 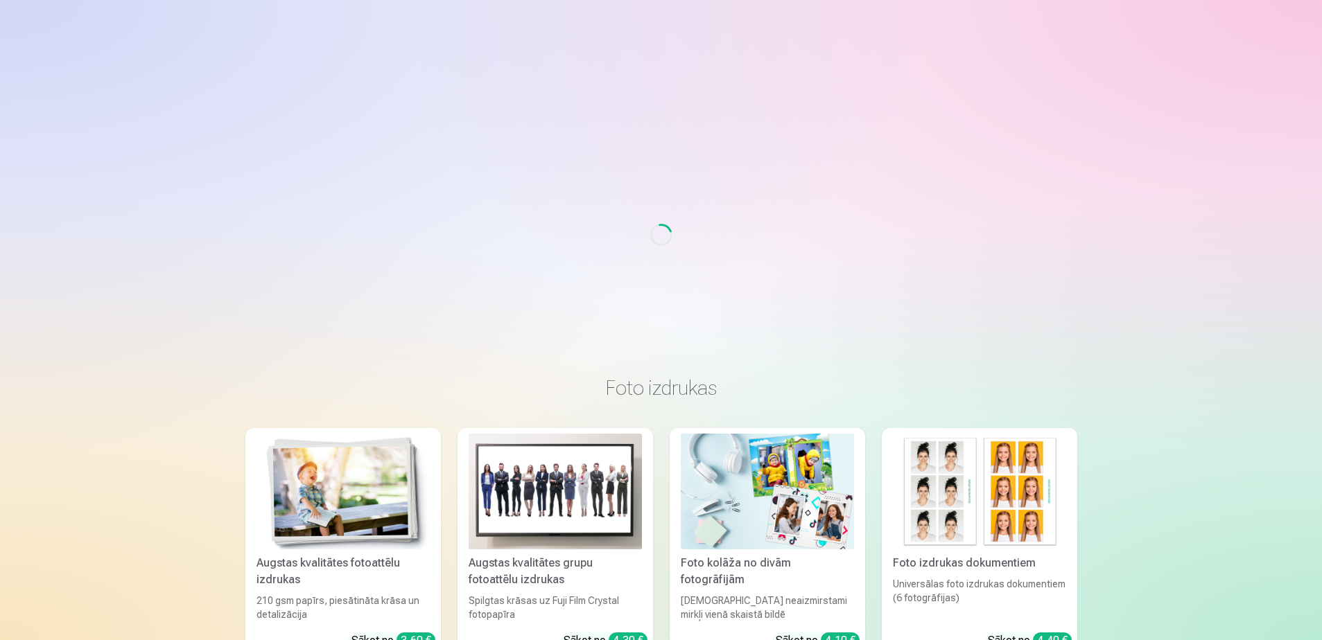 What do you see at coordinates (979, 600) in the screenshot?
I see `div: Universālas foto izdrukas dokumentiem (6 fotogrāfijas)` at bounding box center [979, 600].